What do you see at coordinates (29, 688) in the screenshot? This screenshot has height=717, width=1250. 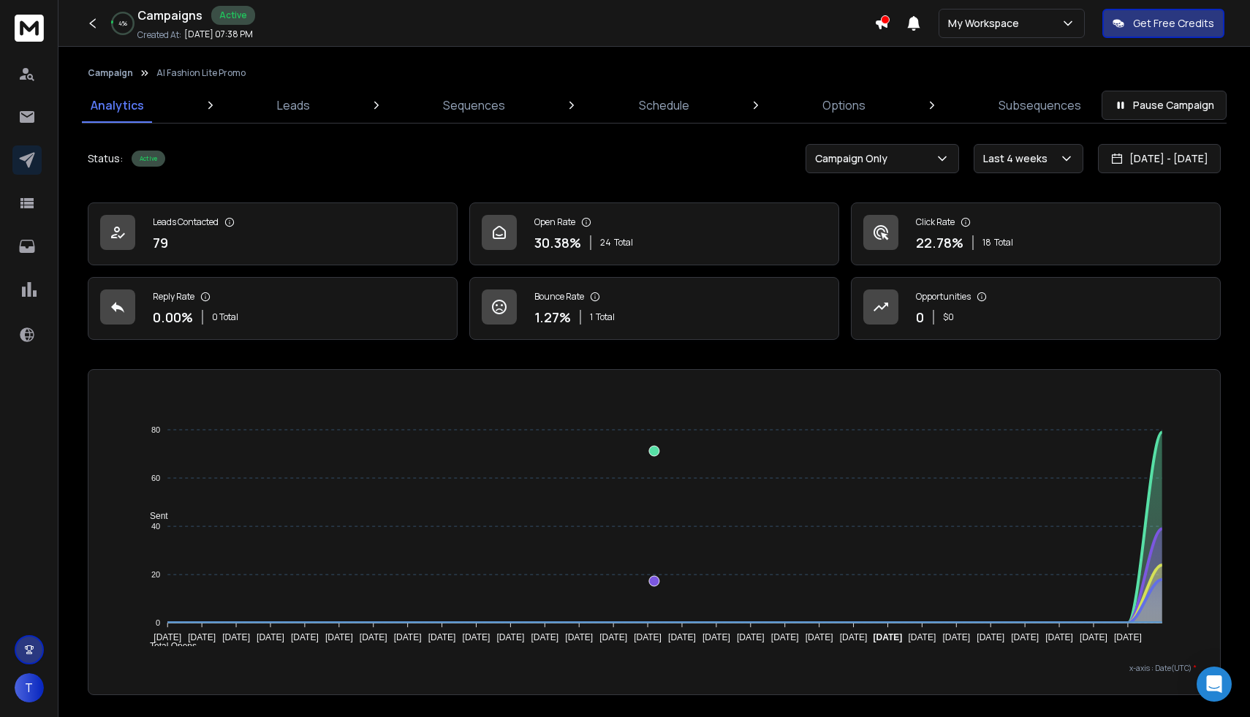 I see `button: T` at bounding box center [29, 688].